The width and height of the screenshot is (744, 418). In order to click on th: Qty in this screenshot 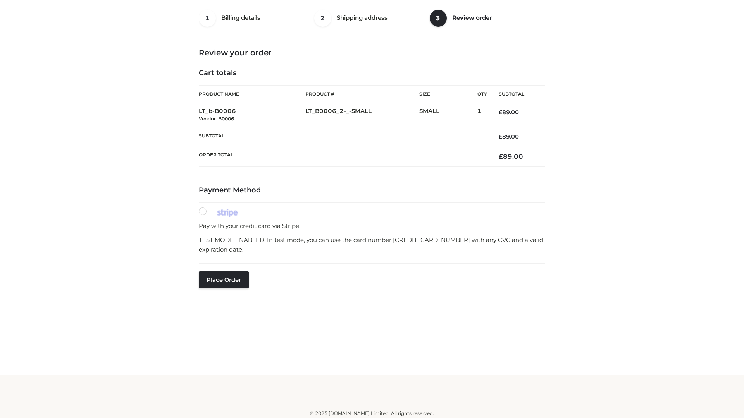, I will do `click(482, 94)`.